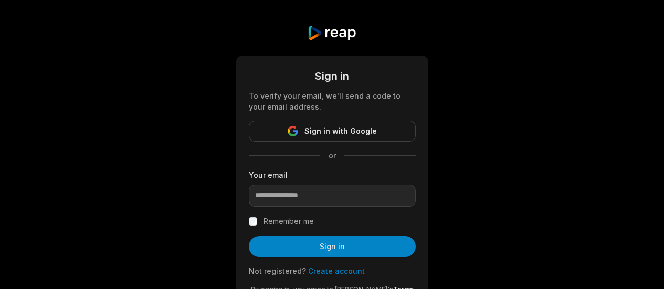 This screenshot has height=289, width=664. I want to click on span: Sign in with Google, so click(340, 131).